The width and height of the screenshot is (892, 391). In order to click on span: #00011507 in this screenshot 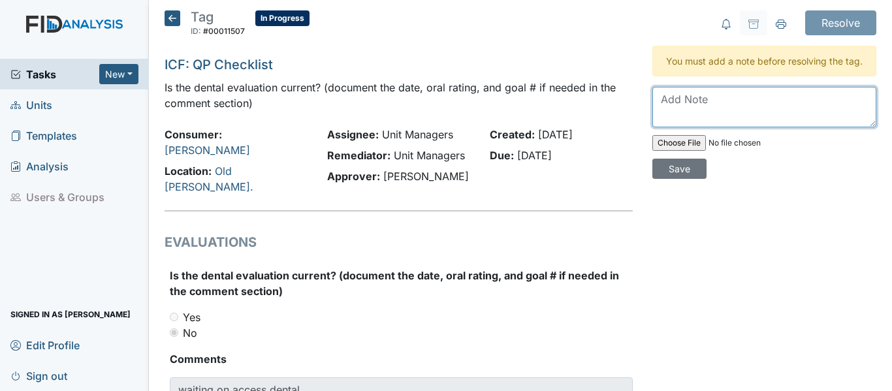, I will do `click(224, 31)`.